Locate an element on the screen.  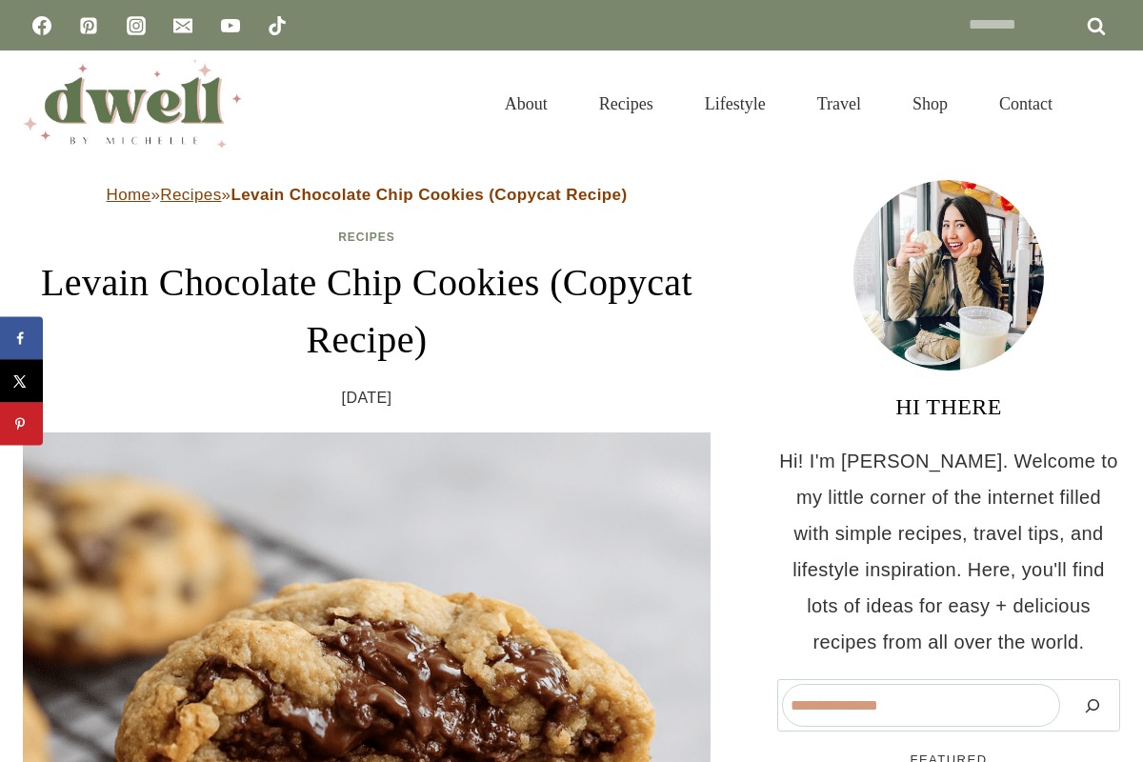
a: DWELL by michelle is located at coordinates (132, 104).